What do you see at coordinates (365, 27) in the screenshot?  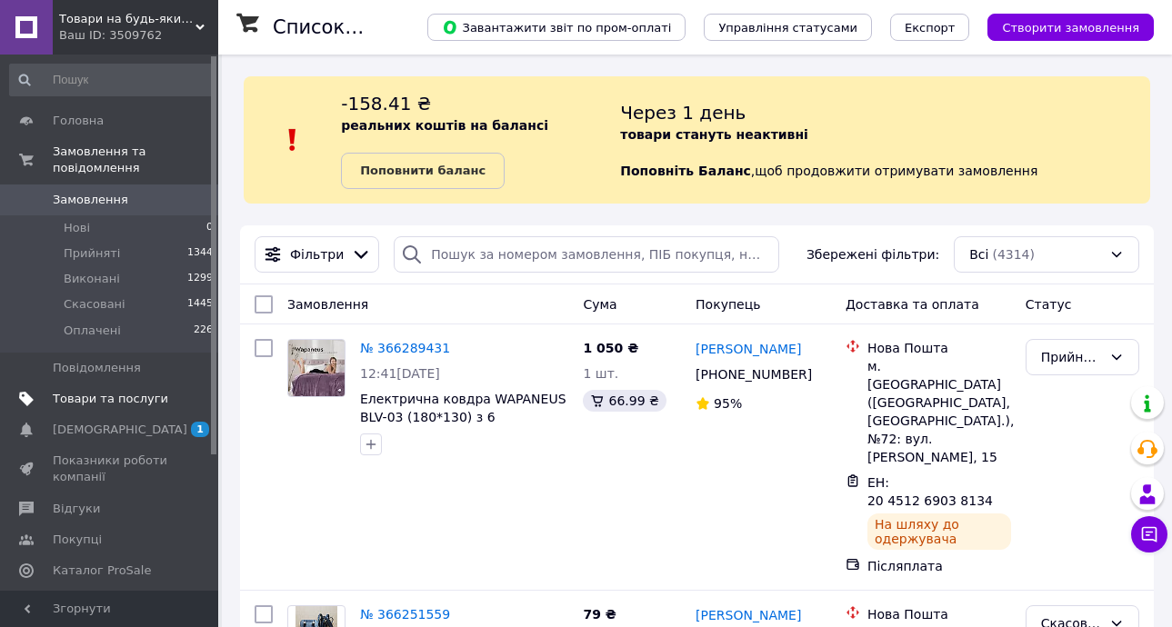 I see `h1: Список замовлень` at bounding box center [365, 27].